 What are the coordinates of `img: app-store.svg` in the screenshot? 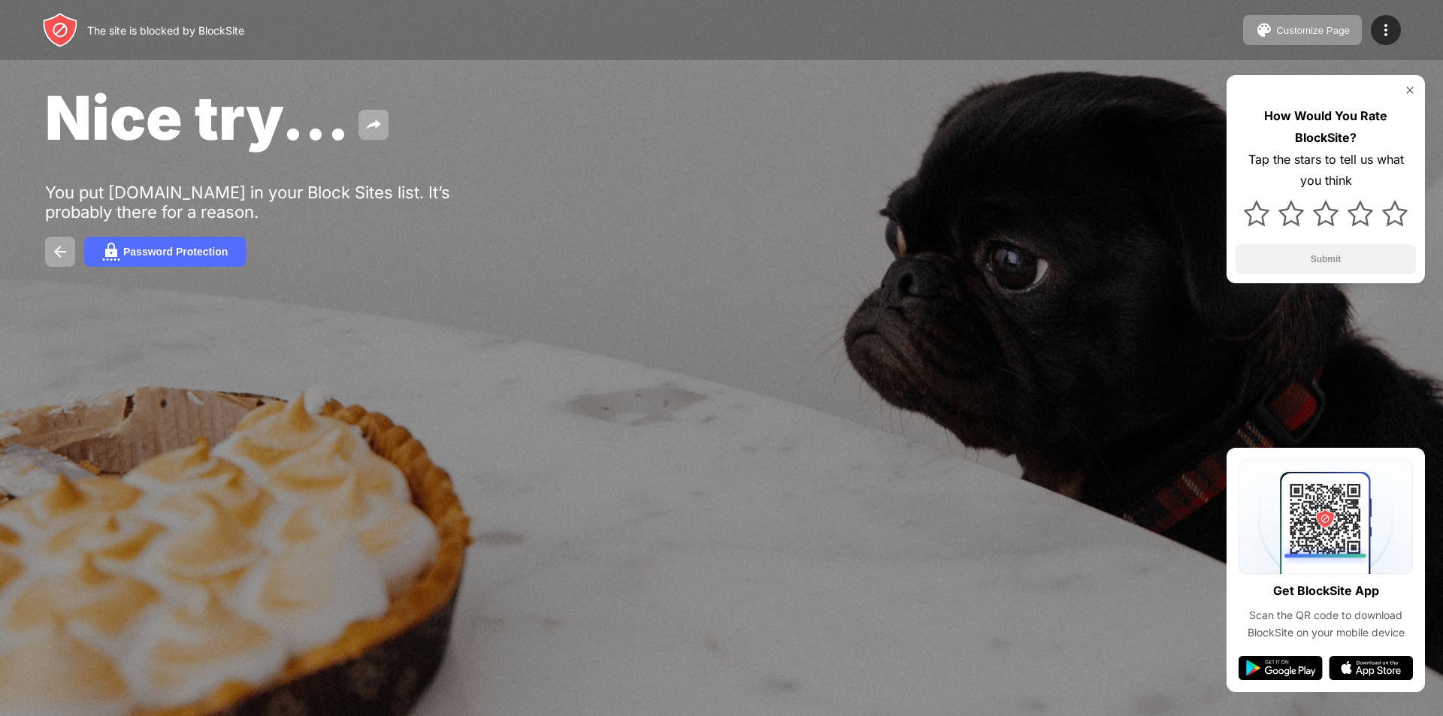 It's located at (1370, 668).